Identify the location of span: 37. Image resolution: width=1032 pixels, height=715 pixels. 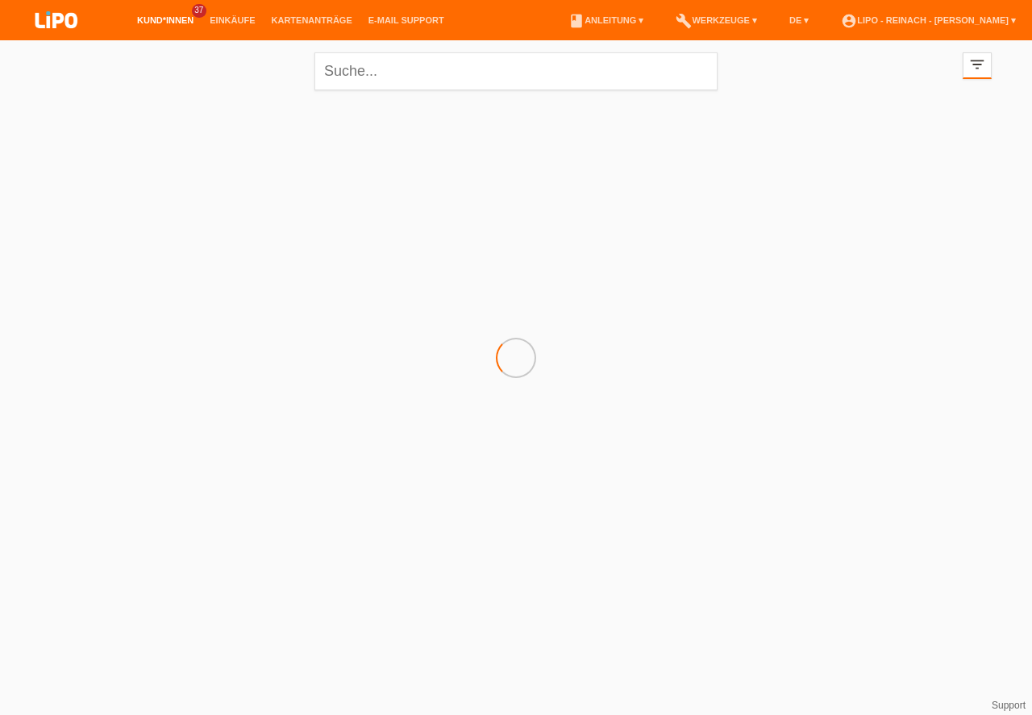
(199, 10).